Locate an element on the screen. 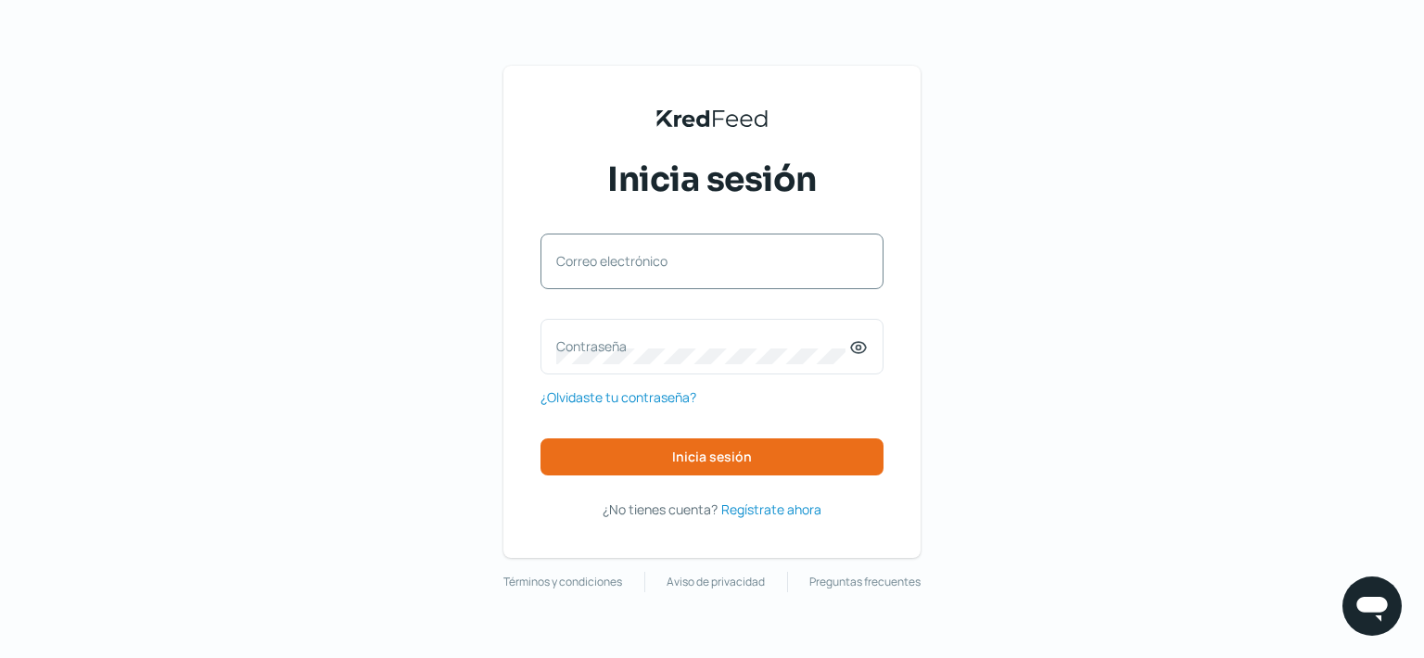  span: ¿Olvidaste tu contraseña? is located at coordinates (619, 397).